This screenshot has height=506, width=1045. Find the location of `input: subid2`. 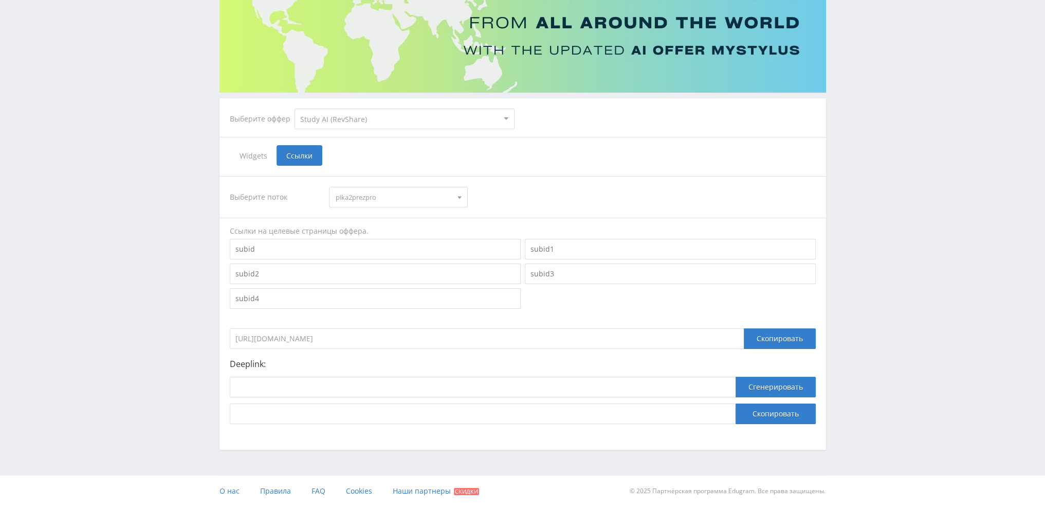

input: subid2 is located at coordinates (375, 274).